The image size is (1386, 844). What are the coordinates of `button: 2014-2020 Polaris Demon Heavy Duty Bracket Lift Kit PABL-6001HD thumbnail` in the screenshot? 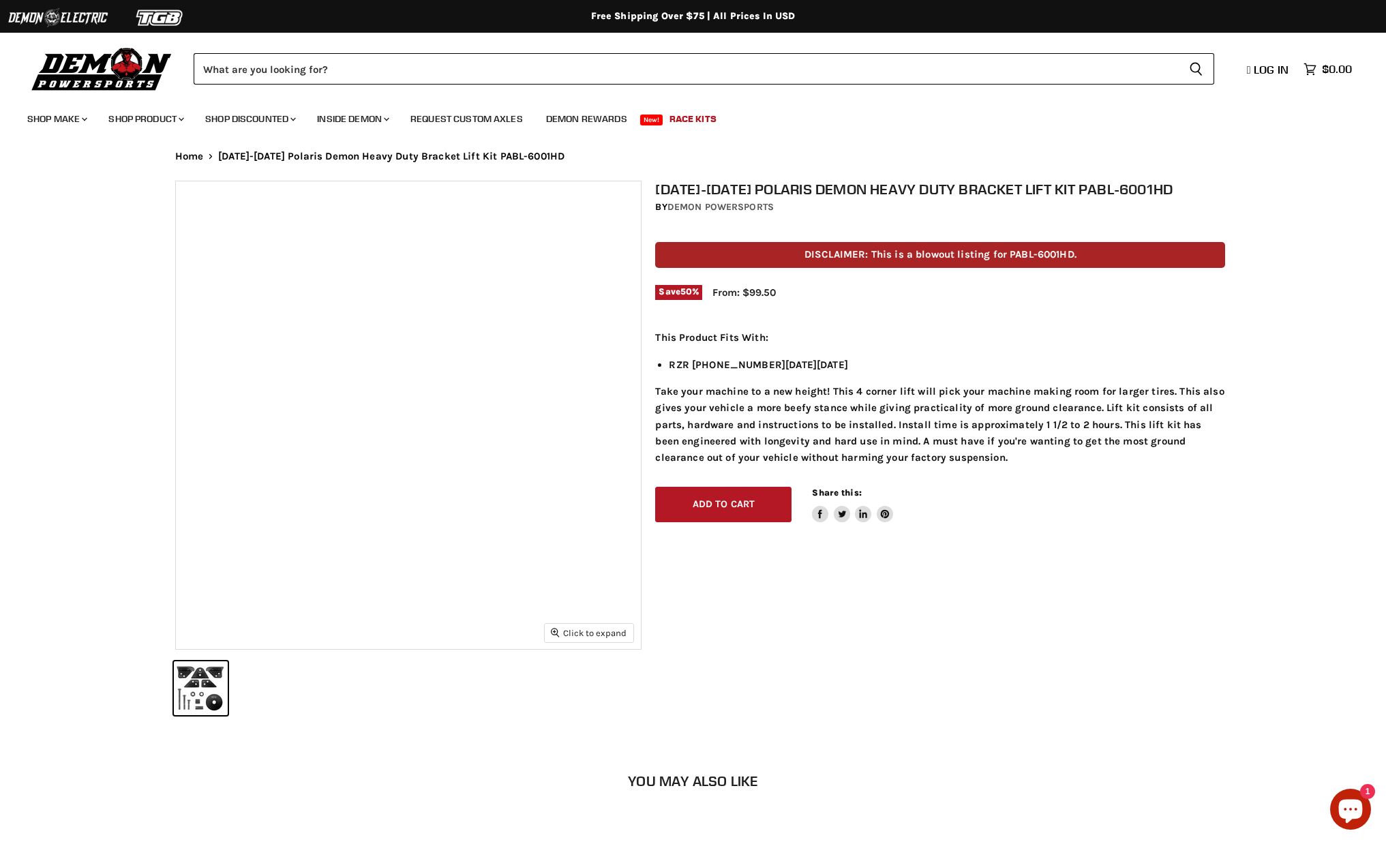 It's located at (200, 688).